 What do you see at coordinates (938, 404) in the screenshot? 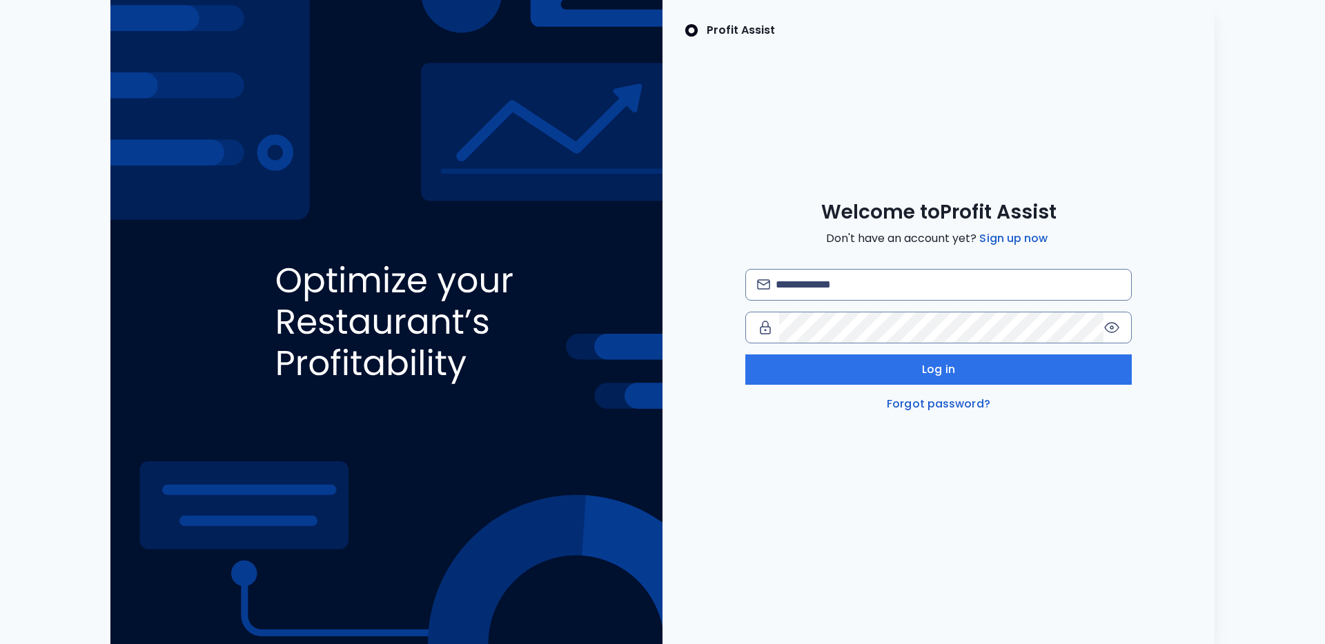
I see `a: Forgot password?` at bounding box center [938, 404].